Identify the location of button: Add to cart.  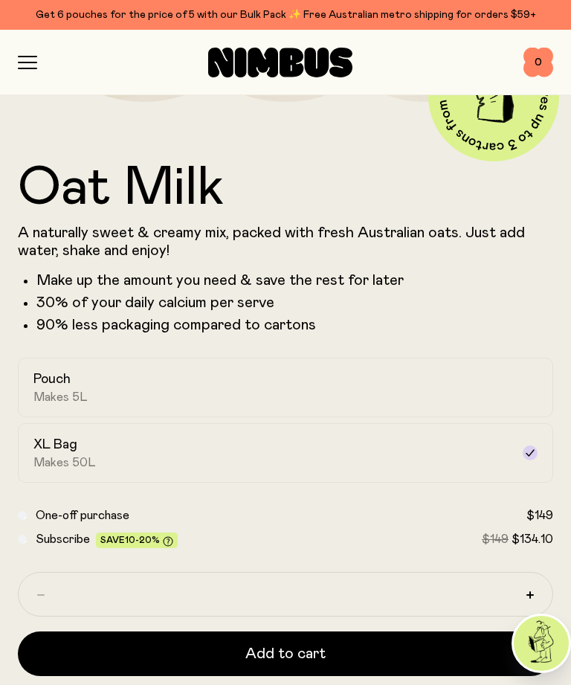
(286, 654).